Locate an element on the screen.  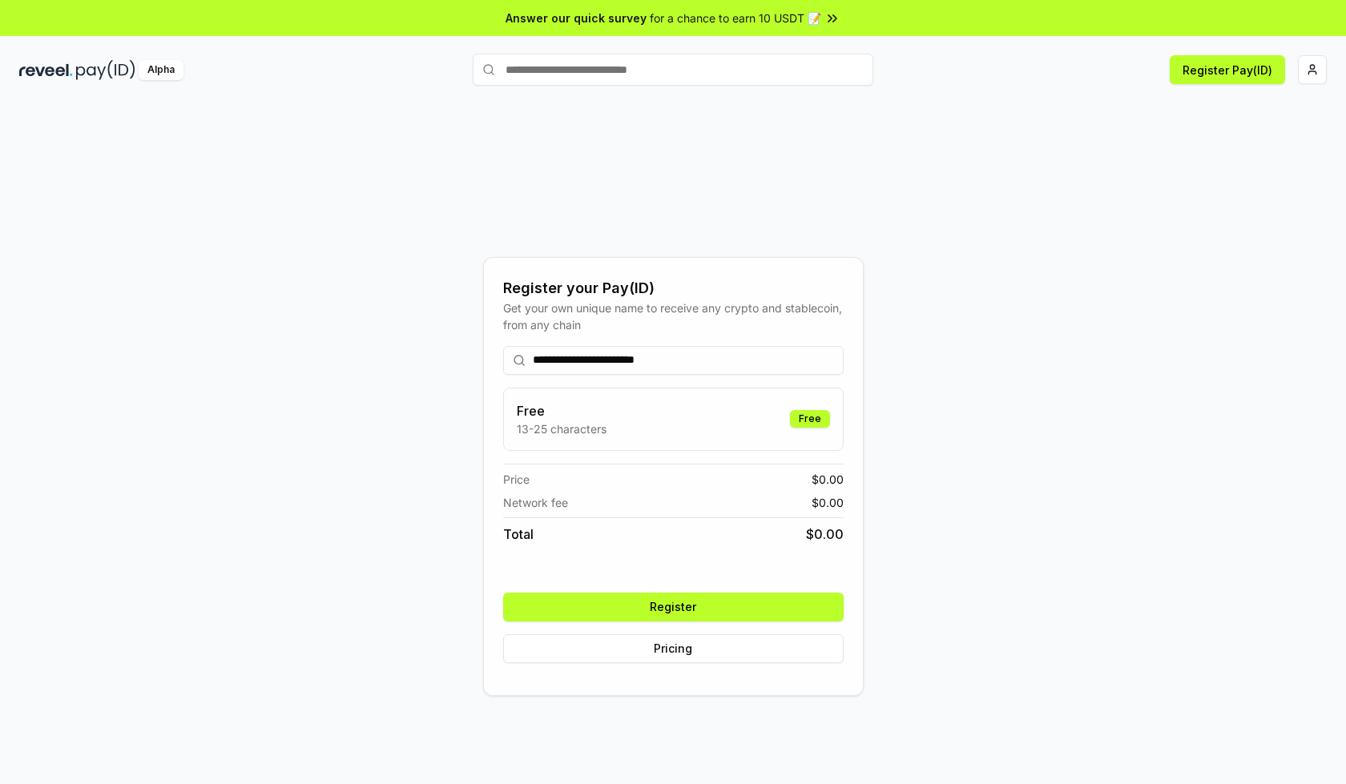
div: Alpha is located at coordinates (161, 70).